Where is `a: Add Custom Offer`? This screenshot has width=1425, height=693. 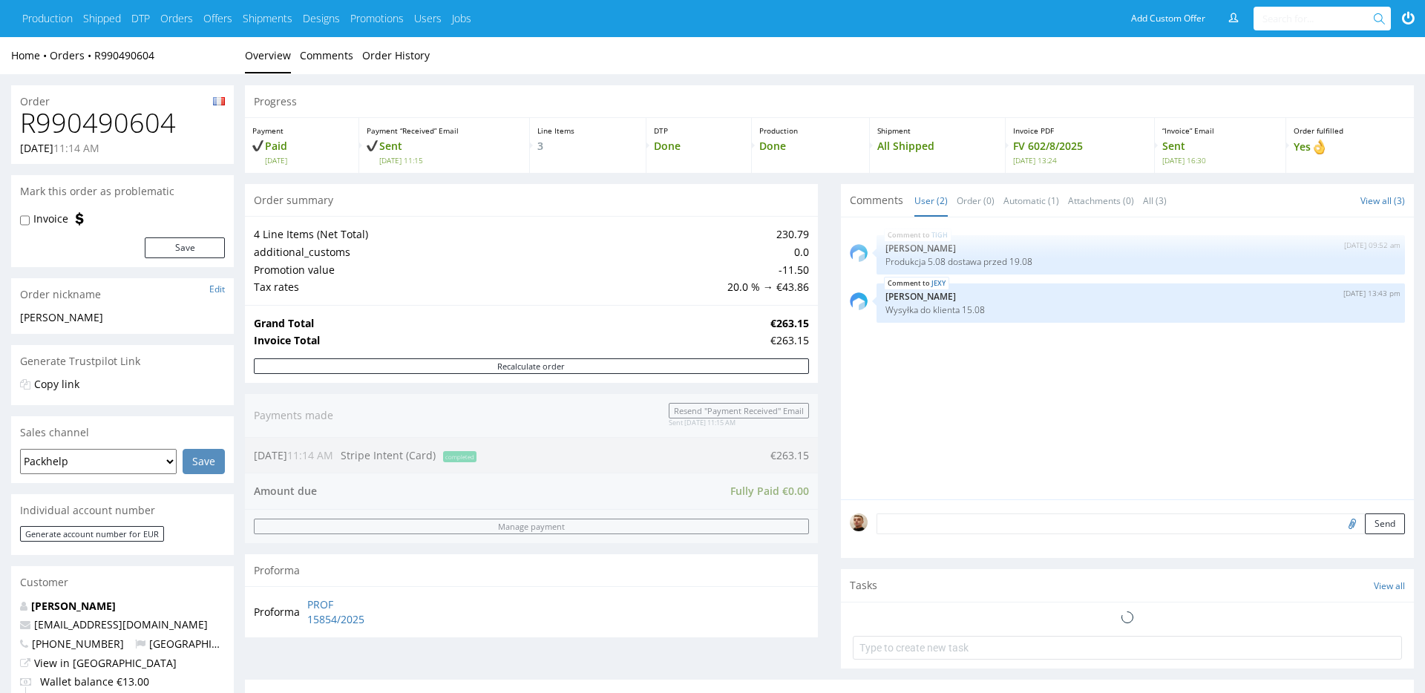 a: Add Custom Offer is located at coordinates (1168, 19).